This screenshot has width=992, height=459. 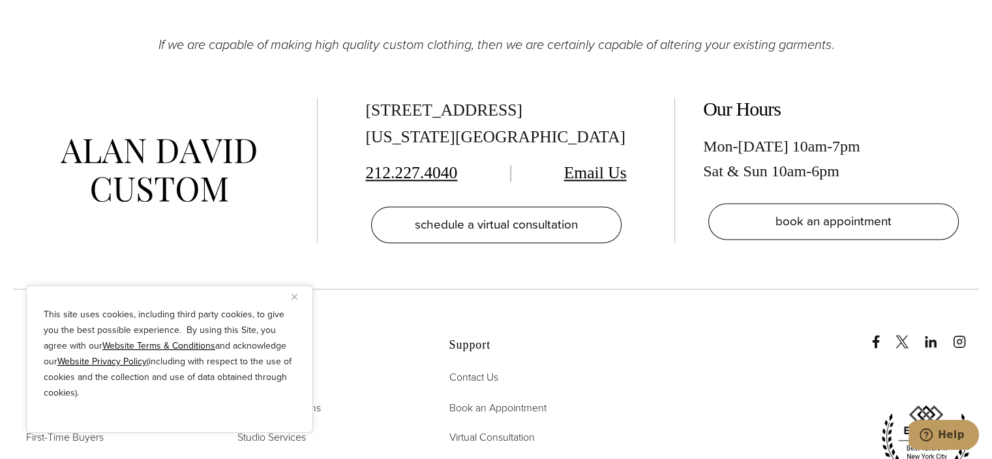 What do you see at coordinates (491, 436) in the screenshot?
I see `span: Virtual Consultation` at bounding box center [491, 436].